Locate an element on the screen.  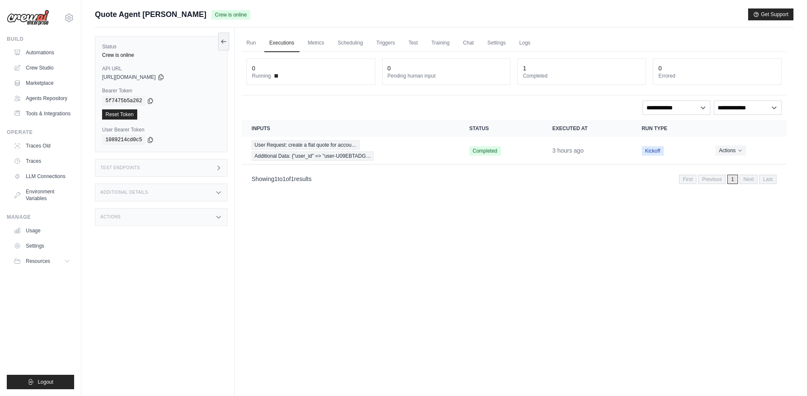
span: Kickoff is located at coordinates (653, 151).